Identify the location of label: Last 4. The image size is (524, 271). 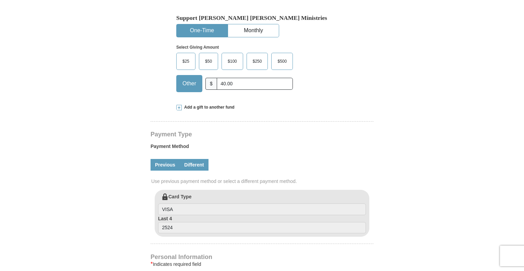
(262, 224).